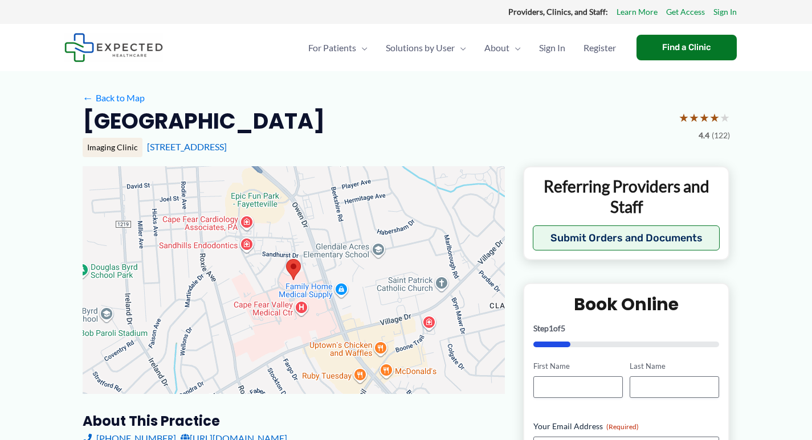 This screenshot has height=440, width=812. Describe the element at coordinates (462, 48) in the screenshot. I see `nav: Primary Site Navigation` at that location.